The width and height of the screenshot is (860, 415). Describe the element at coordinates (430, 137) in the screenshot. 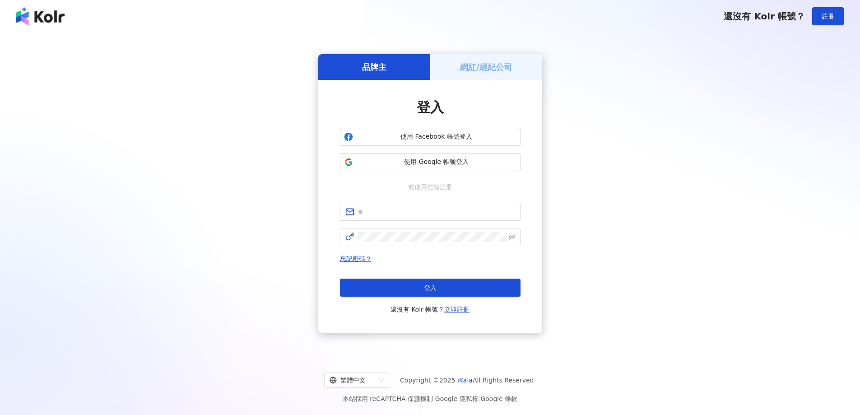

I see `button: 使用 Facebook 帳號登入` at that location.